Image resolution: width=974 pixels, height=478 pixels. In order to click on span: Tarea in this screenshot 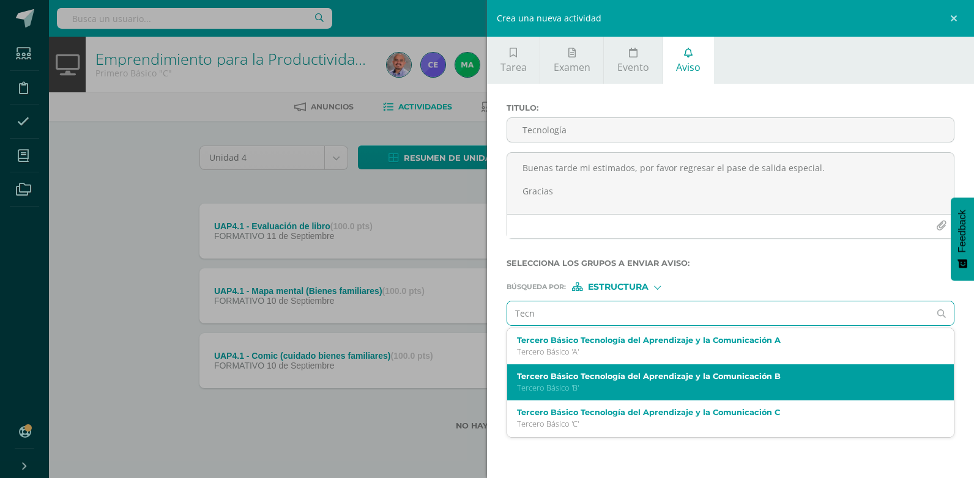, I will do `click(513, 67)`.